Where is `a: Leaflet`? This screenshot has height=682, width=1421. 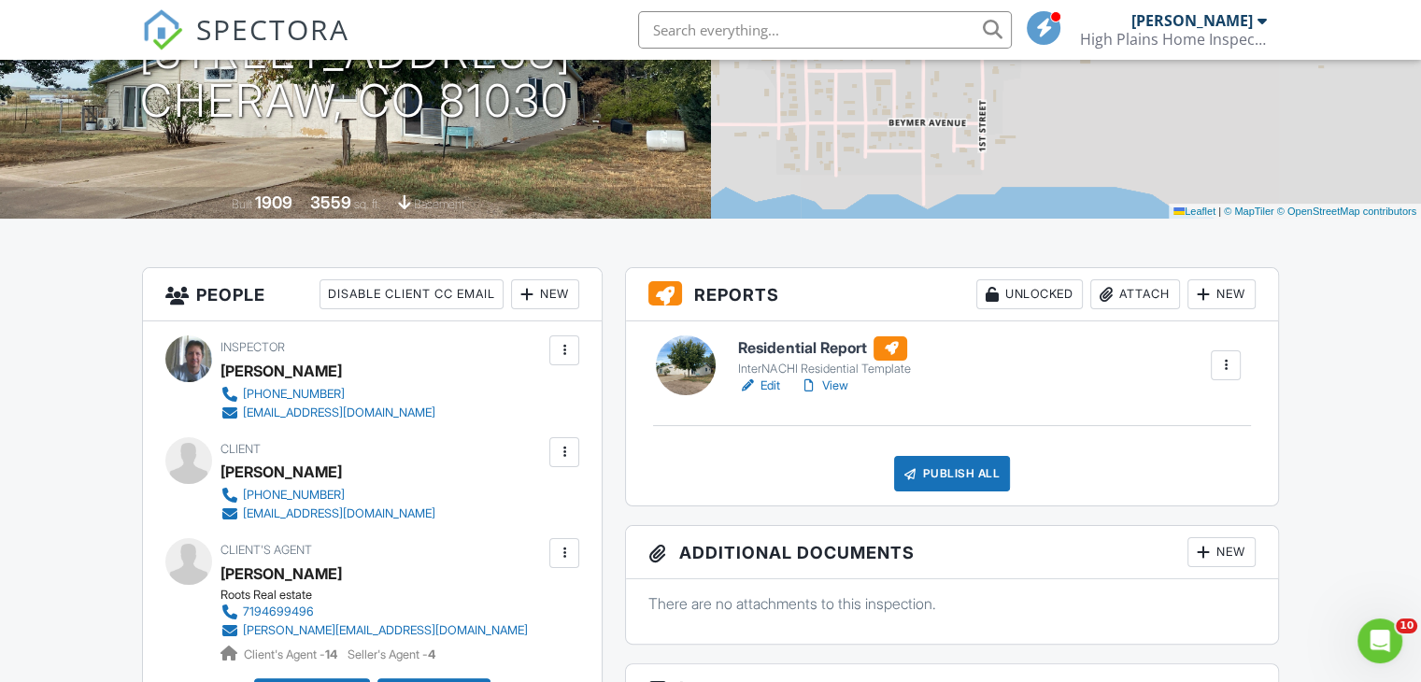 a: Leaflet is located at coordinates (1194, 211).